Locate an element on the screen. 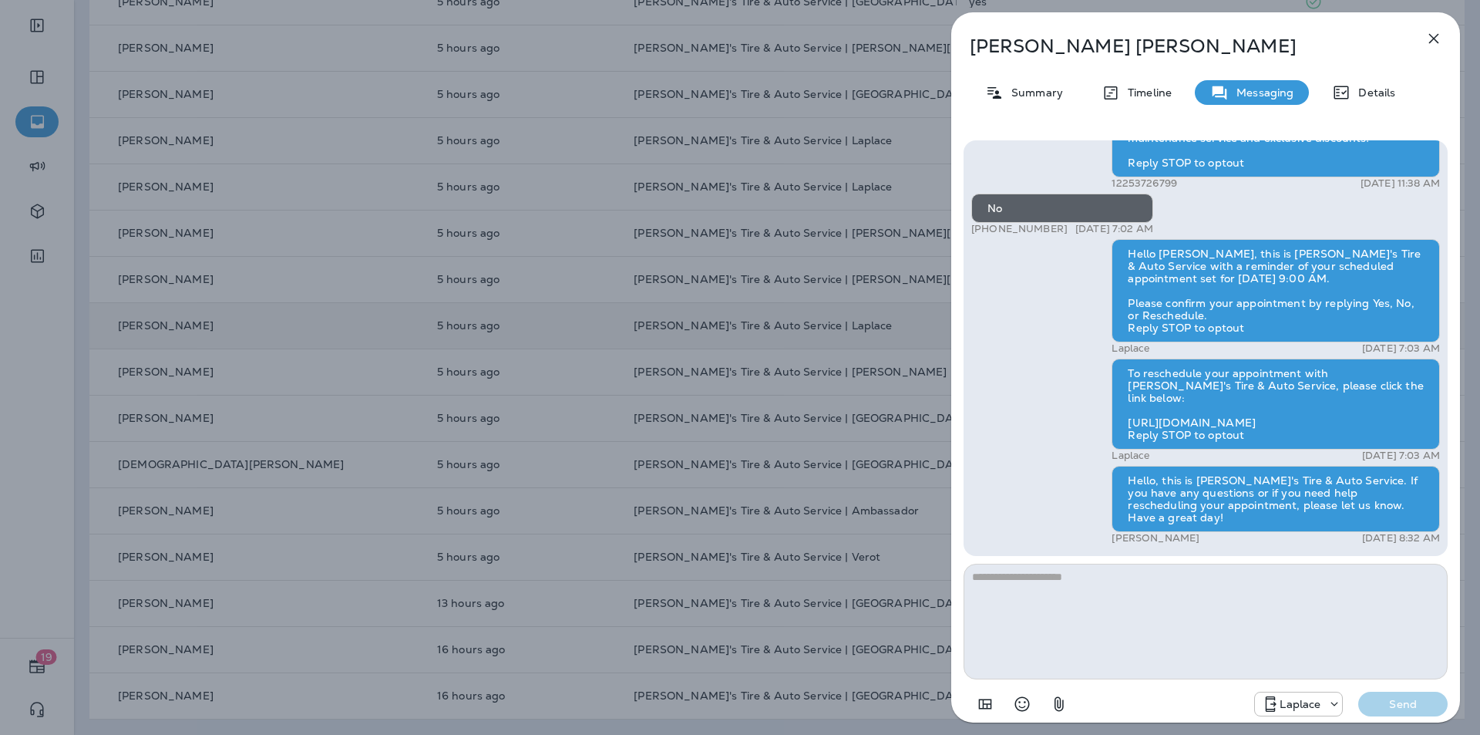 The height and width of the screenshot is (735, 1480). div: No is located at coordinates (1063, 208).